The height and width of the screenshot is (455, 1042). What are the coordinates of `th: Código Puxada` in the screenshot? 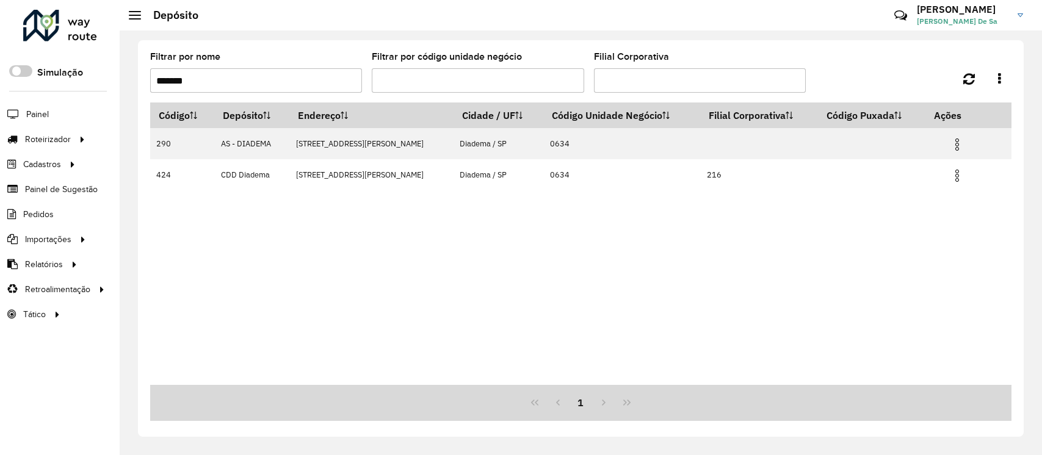 It's located at (872, 115).